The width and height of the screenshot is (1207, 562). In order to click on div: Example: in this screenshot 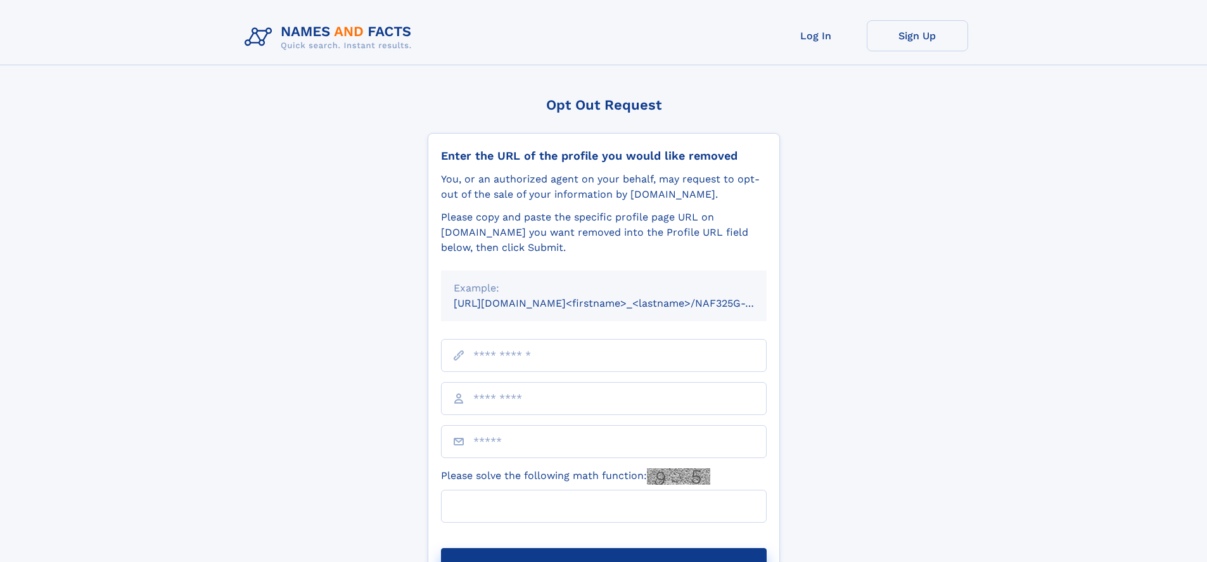, I will do `click(604, 288)`.